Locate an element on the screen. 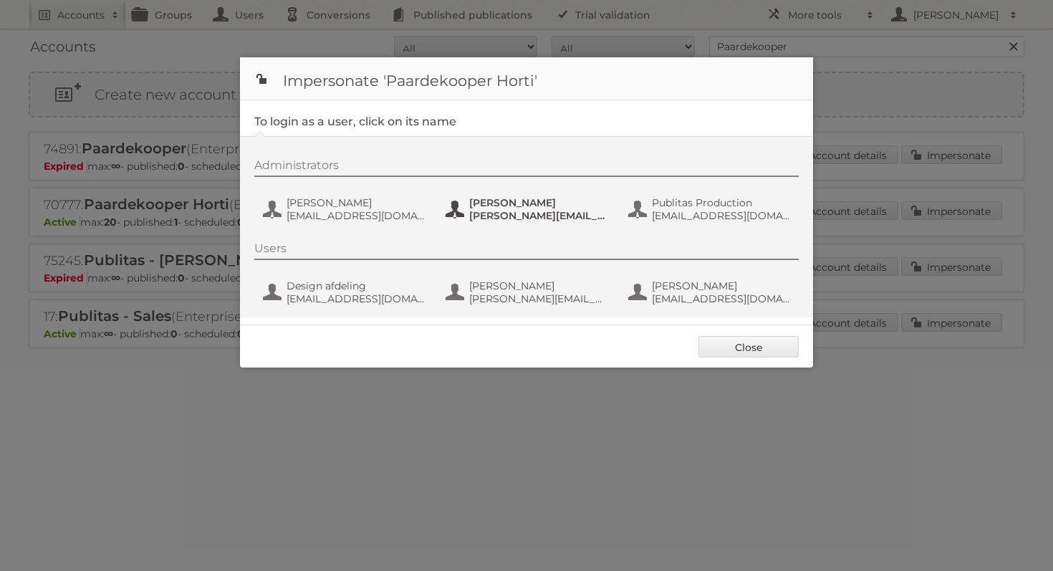 This screenshot has width=1053, height=571. h1: Impersonate 'Paardekooper Horti' is located at coordinates (526, 79).